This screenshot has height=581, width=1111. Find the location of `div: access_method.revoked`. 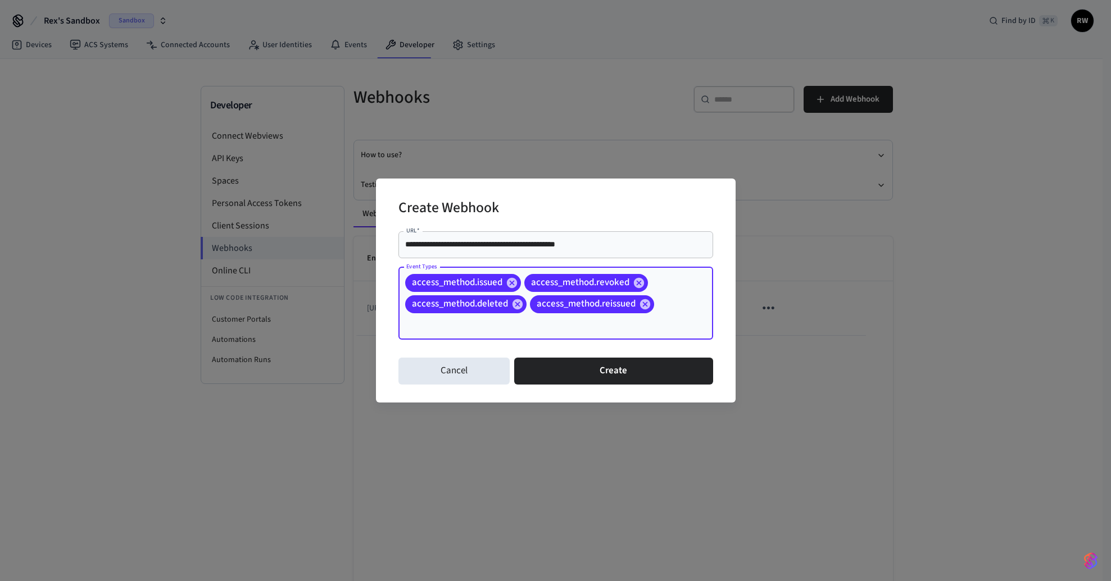

div: access_method.revoked is located at coordinates (586, 283).